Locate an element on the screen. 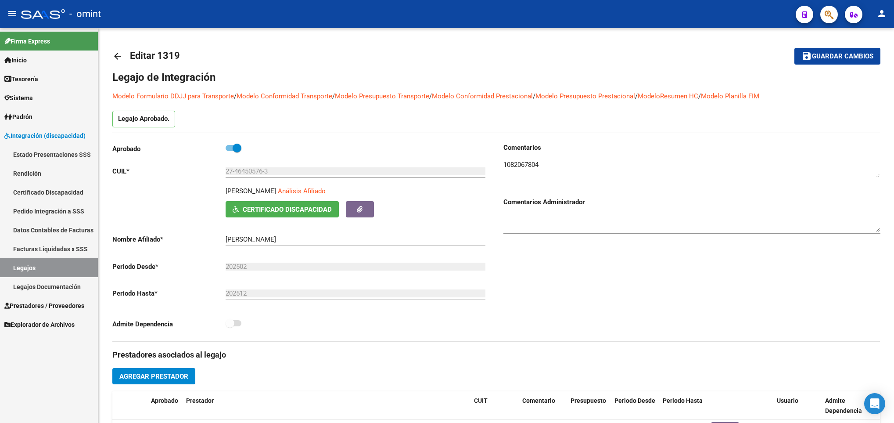 The image size is (894, 423). span: Agregar Prestador is located at coordinates (154, 376).